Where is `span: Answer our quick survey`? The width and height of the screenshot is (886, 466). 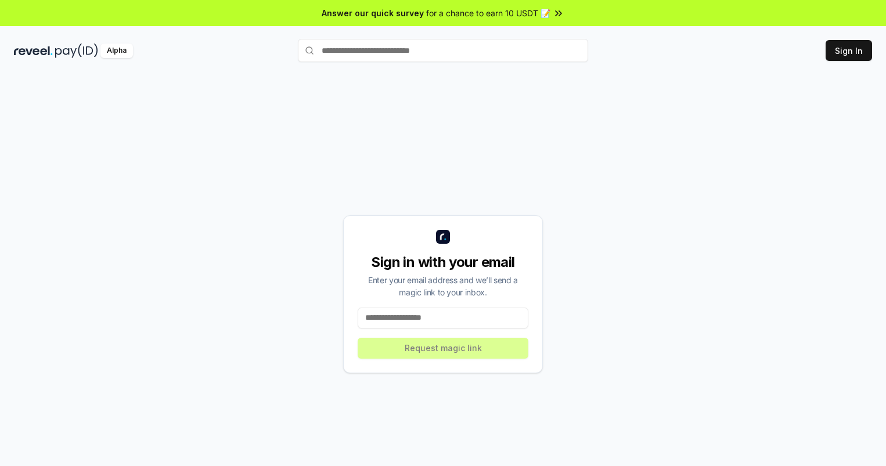 span: Answer our quick survey is located at coordinates (373, 13).